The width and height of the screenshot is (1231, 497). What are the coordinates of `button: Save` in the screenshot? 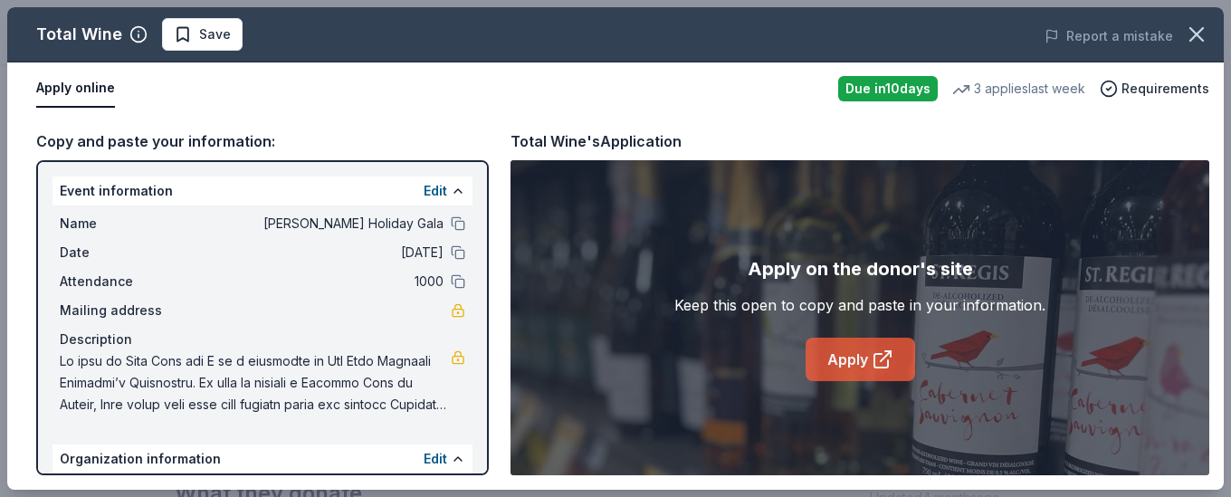 It's located at (202, 34).